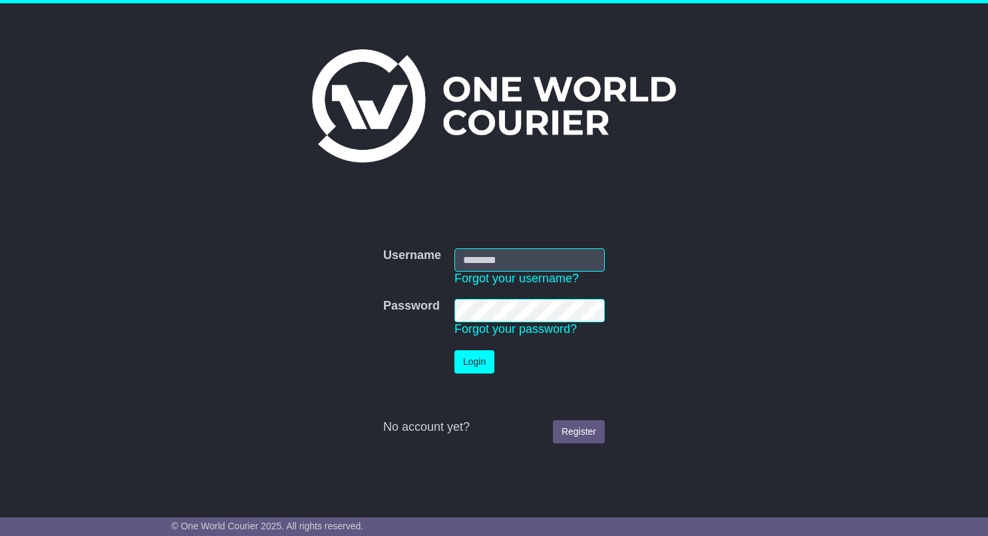  Describe the element at coordinates (494, 427) in the screenshot. I see `div: No account yet?` at that location.